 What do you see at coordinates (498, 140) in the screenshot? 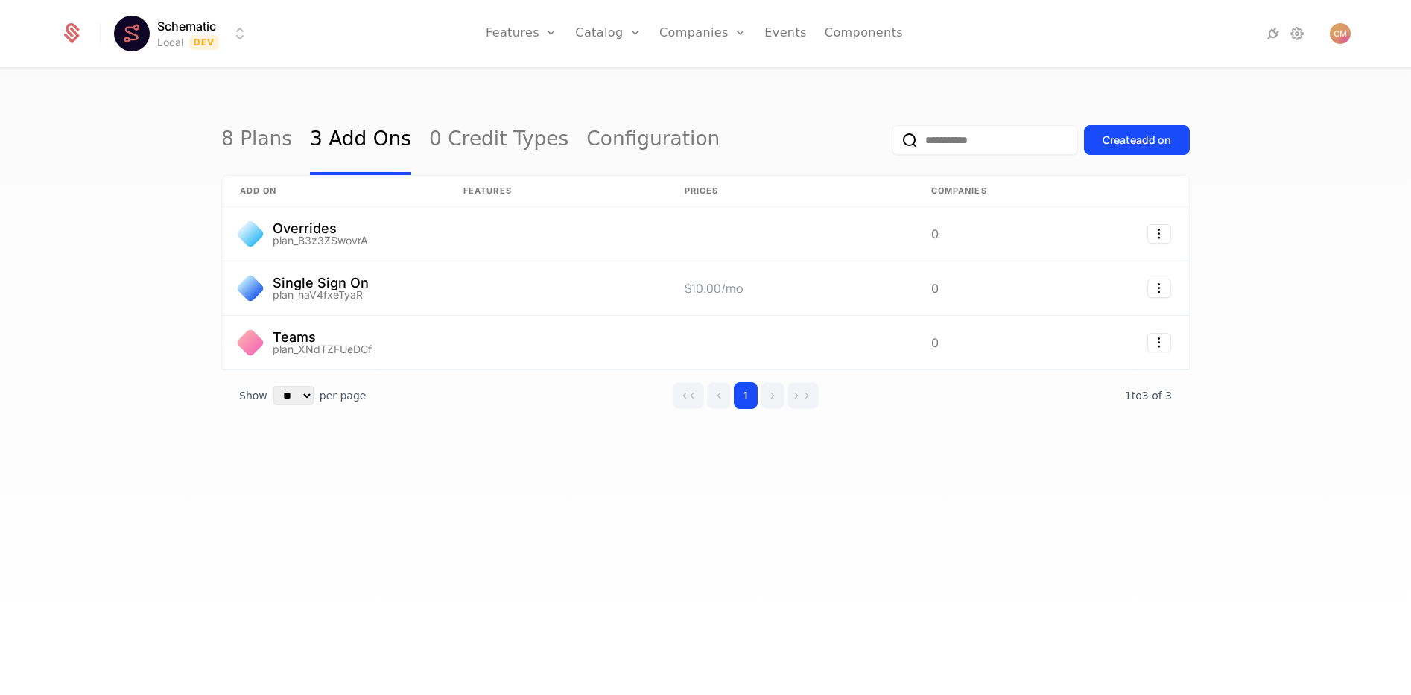
I see `a: 0 Credit Types` at bounding box center [498, 140].